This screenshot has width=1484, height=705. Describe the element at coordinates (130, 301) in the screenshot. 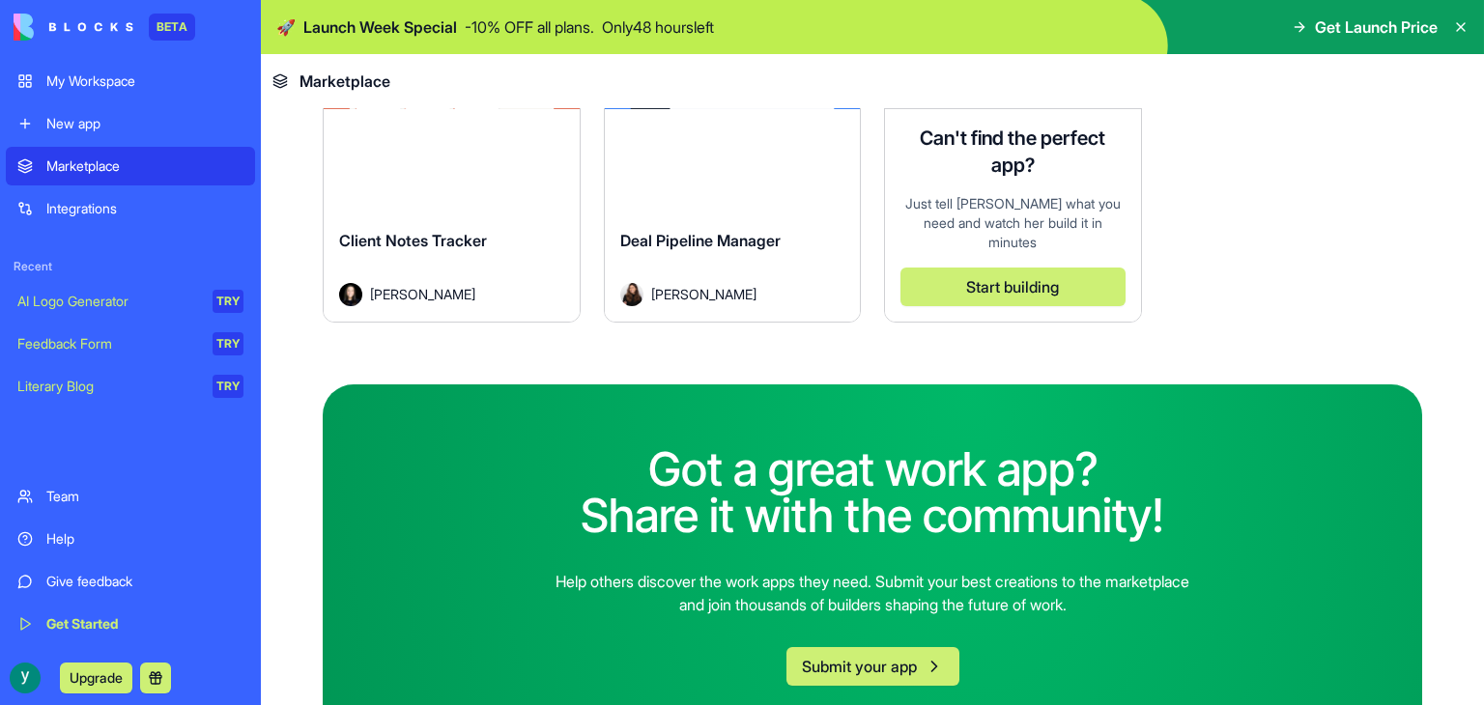

I see `a: AI Logo GeneratorTRY` at that location.